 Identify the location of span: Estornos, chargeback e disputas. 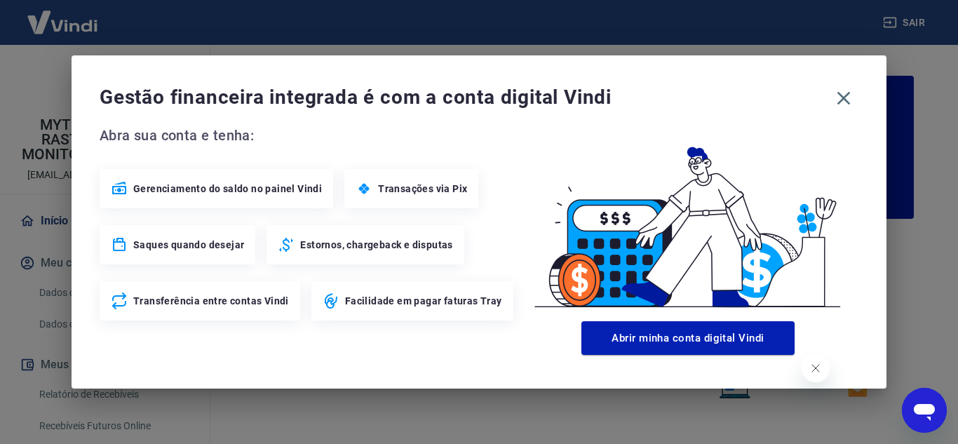
(376, 245).